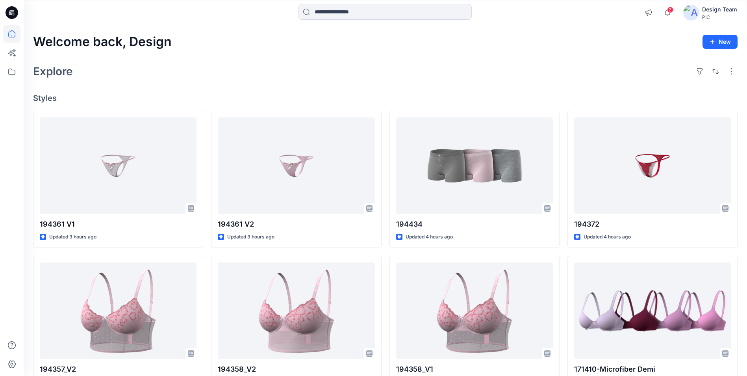  What do you see at coordinates (296, 310) in the screenshot?
I see `a: 194358_V2` at bounding box center [296, 310].